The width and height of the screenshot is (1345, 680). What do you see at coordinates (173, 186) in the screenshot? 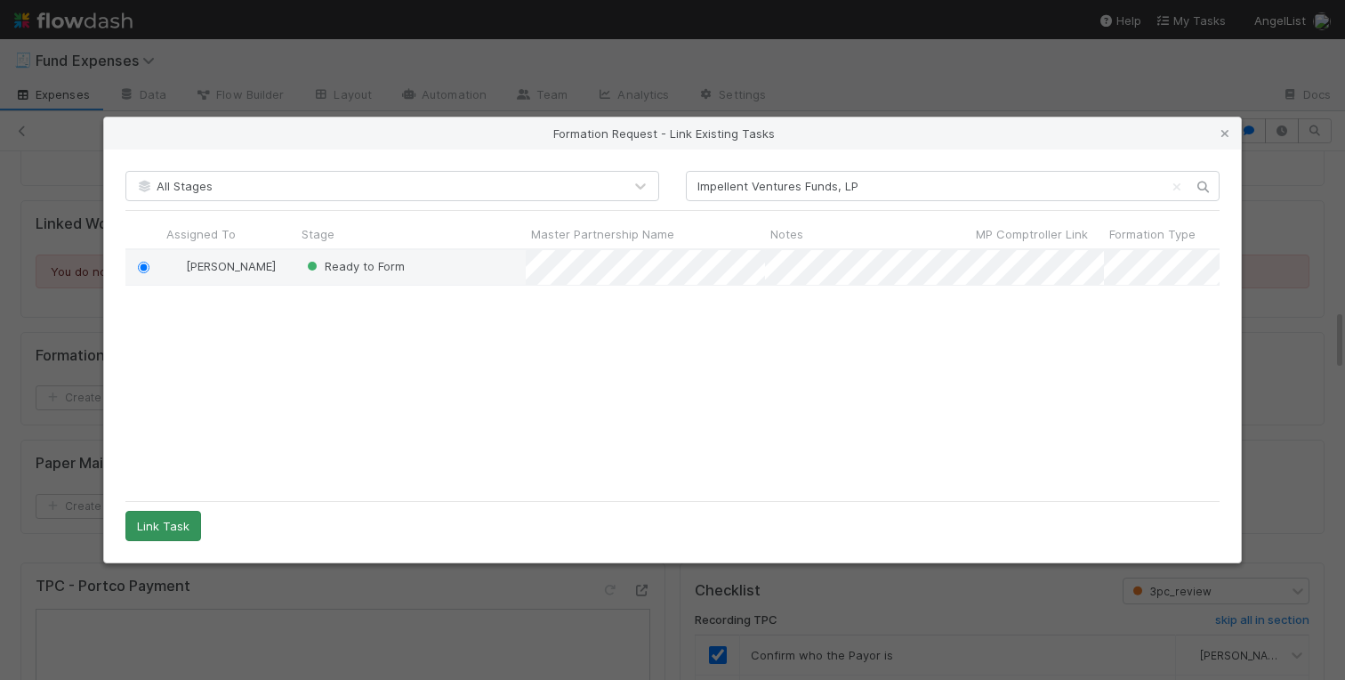
I see `span: All Stages` at bounding box center [173, 186].